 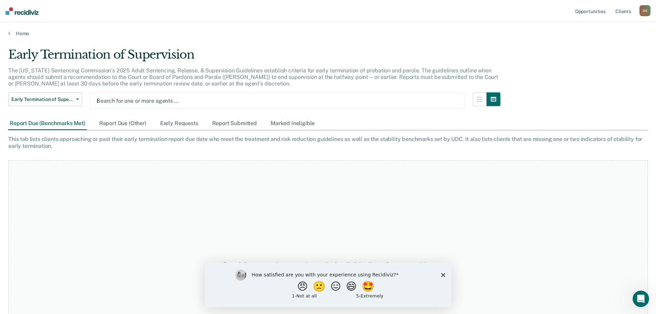 I want to click on a: Home, so click(x=328, y=33).